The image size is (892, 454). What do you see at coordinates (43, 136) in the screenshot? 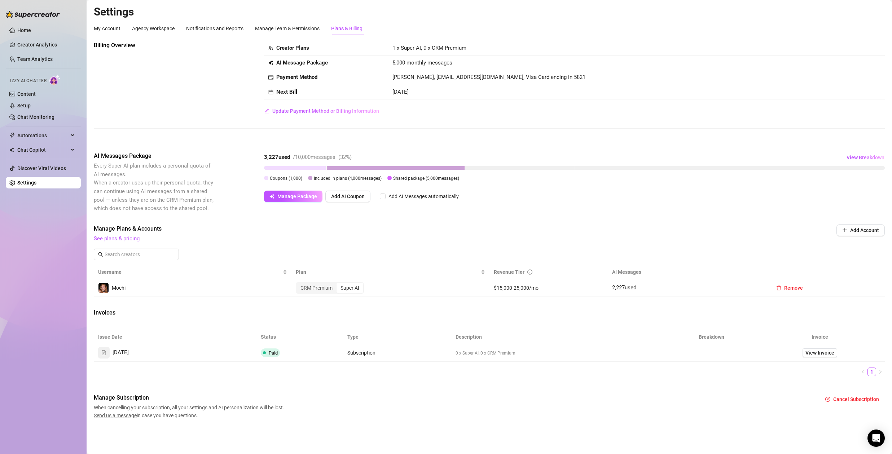
I see `span: Automations` at bounding box center [43, 136].